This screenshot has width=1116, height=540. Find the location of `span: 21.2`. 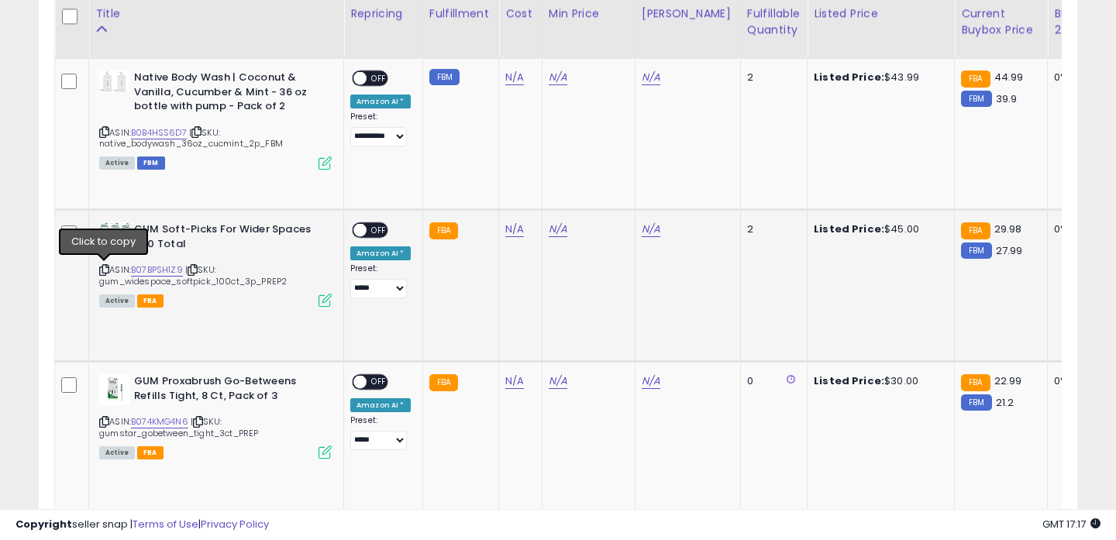

span: 21.2 is located at coordinates (1005, 402).